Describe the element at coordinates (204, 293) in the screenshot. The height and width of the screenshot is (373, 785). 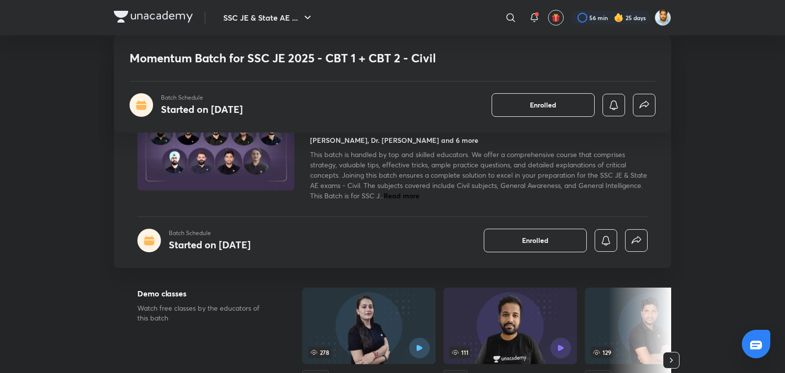
I see `h5: Demo classes` at that location.